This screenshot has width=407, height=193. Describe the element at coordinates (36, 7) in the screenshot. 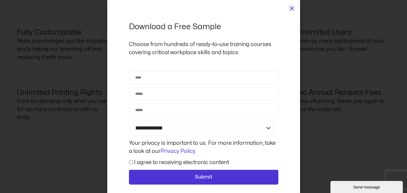

I see `div: Send message` at that location.